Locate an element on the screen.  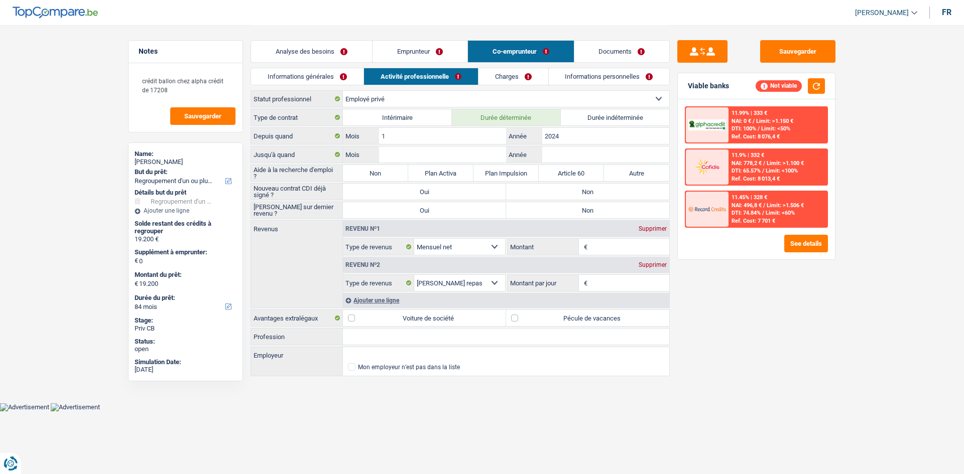
label: Statut professionnel is located at coordinates (297, 99).